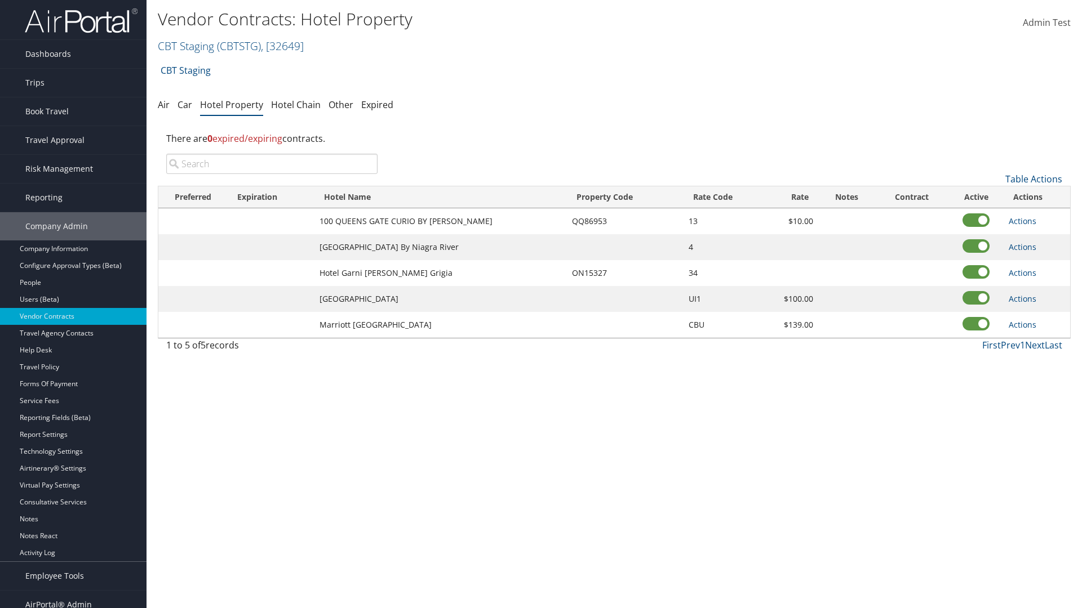 This screenshot has width=1082, height=608. I want to click on th: Notes: activate to sort column ascending, so click(846, 197).